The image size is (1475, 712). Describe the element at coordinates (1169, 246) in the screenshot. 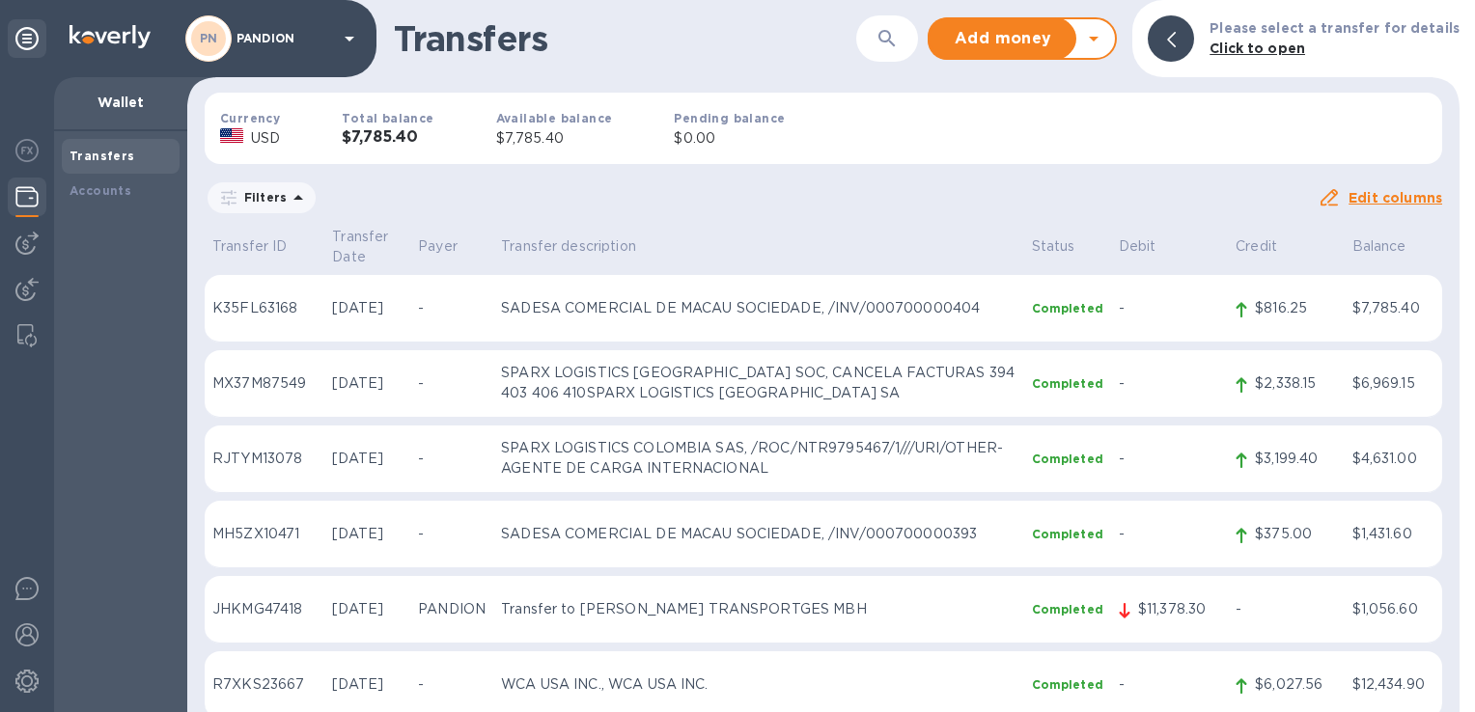

I see `p: Debit` at that location.